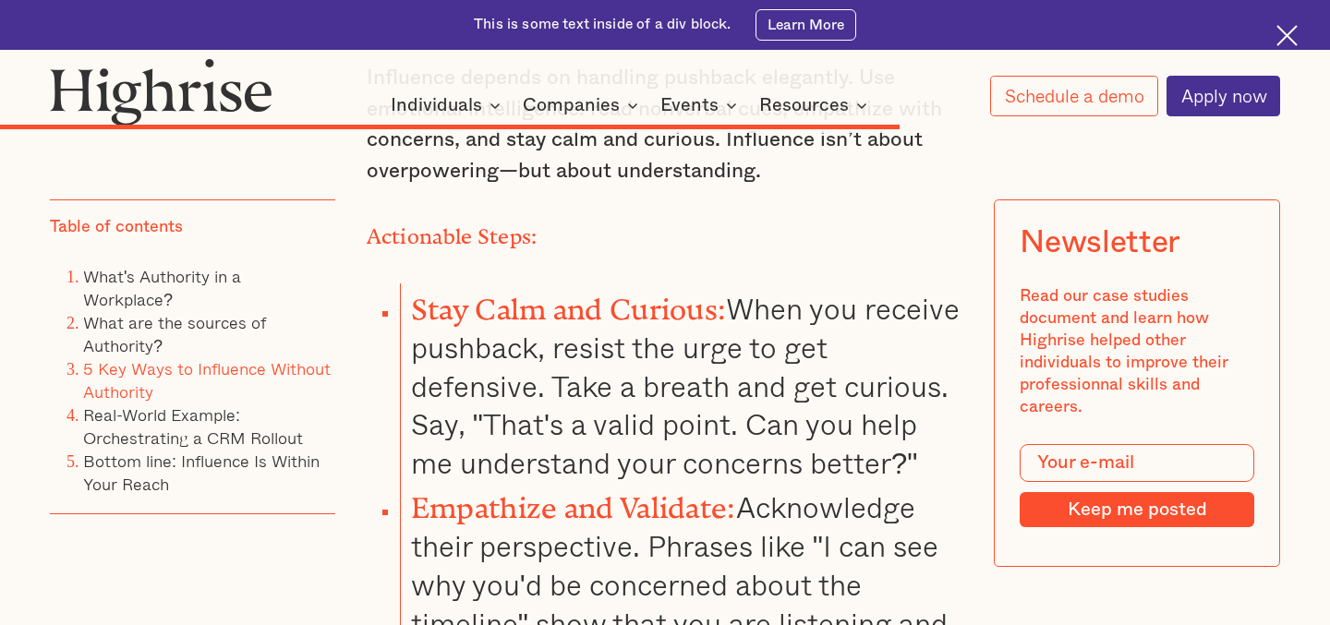  Describe the element at coordinates (805, 25) in the screenshot. I see `a: Learn More` at that location.